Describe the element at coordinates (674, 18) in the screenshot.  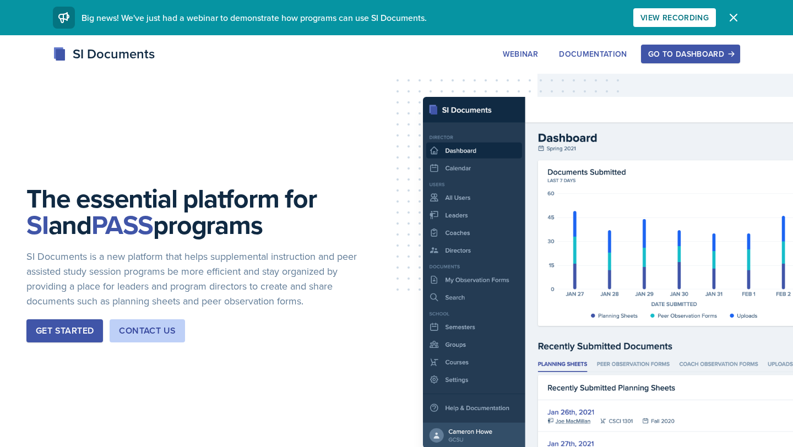
I see `button: View Recording` at that location.